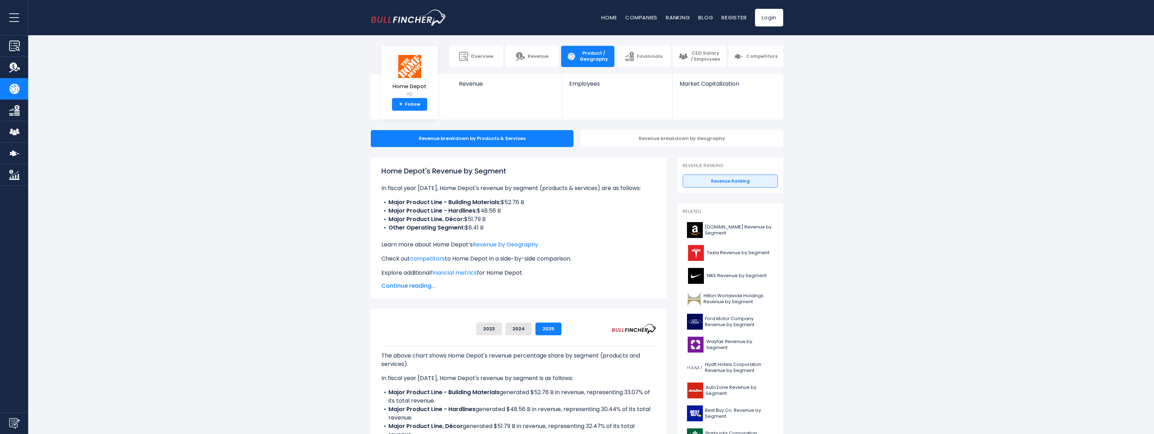 This screenshot has width=1154, height=434. What do you see at coordinates (519, 360) in the screenshot?
I see `p: The above chart shows Home Depot's revenue percentage share by segment (products and services).` at bounding box center [519, 360].